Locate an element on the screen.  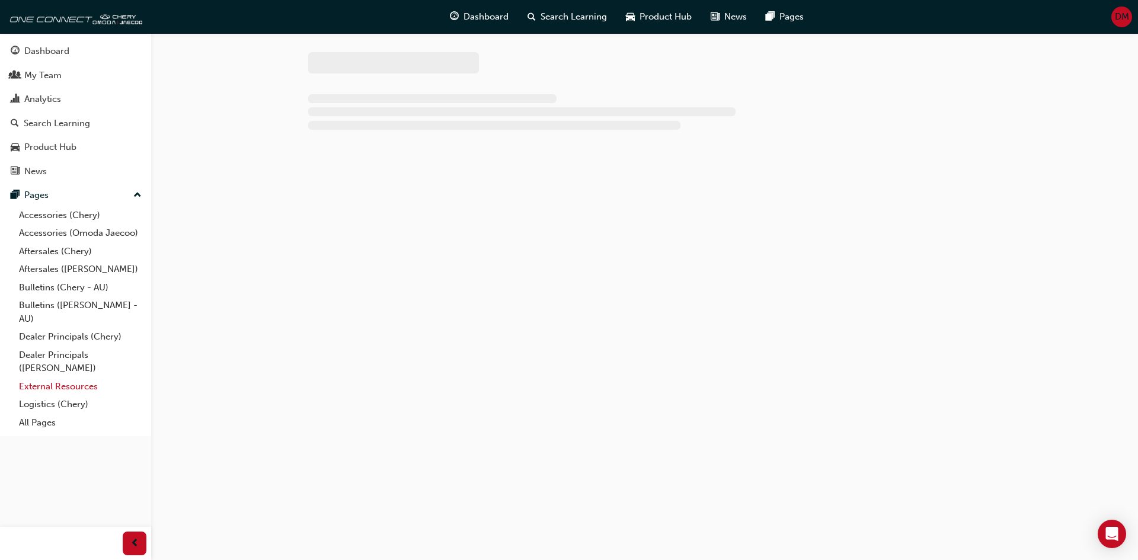
img: oneconnect is located at coordinates (74, 17).